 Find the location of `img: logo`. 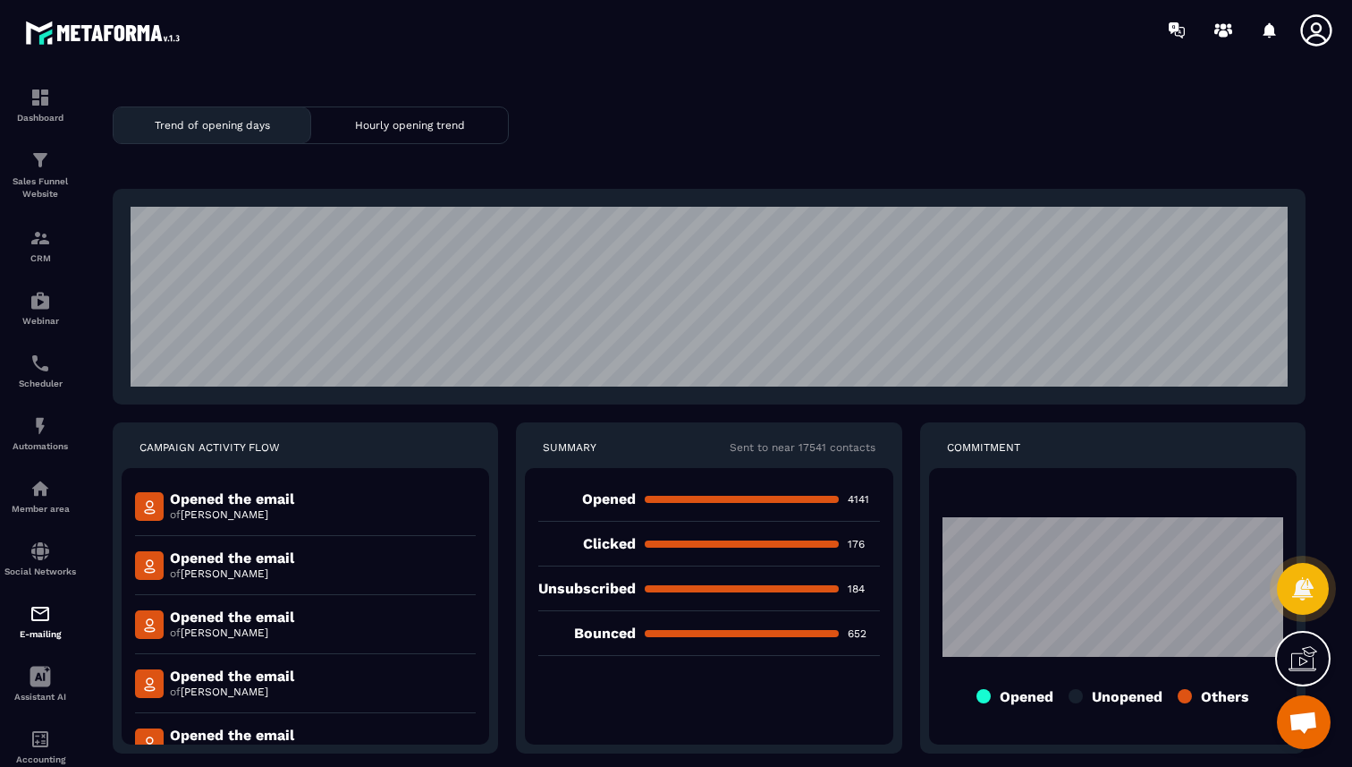

img: logo is located at coordinates (106, 32).